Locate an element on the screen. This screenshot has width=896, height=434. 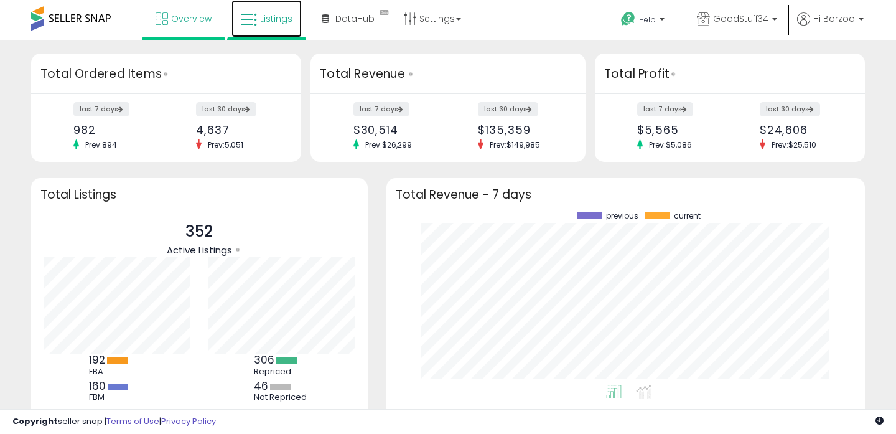
span: Prev: $149,985 is located at coordinates (514, 144).